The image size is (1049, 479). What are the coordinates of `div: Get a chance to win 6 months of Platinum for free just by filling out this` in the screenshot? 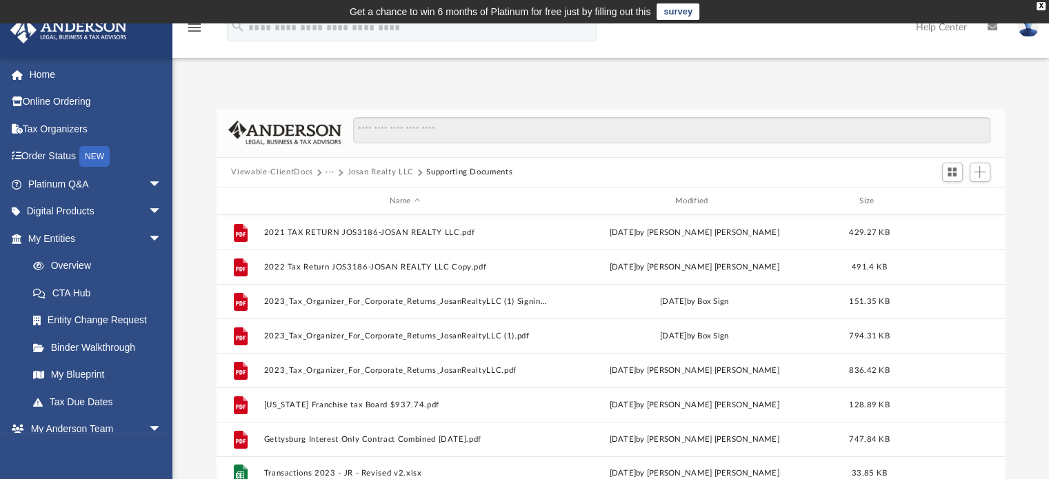 It's located at (500, 12).